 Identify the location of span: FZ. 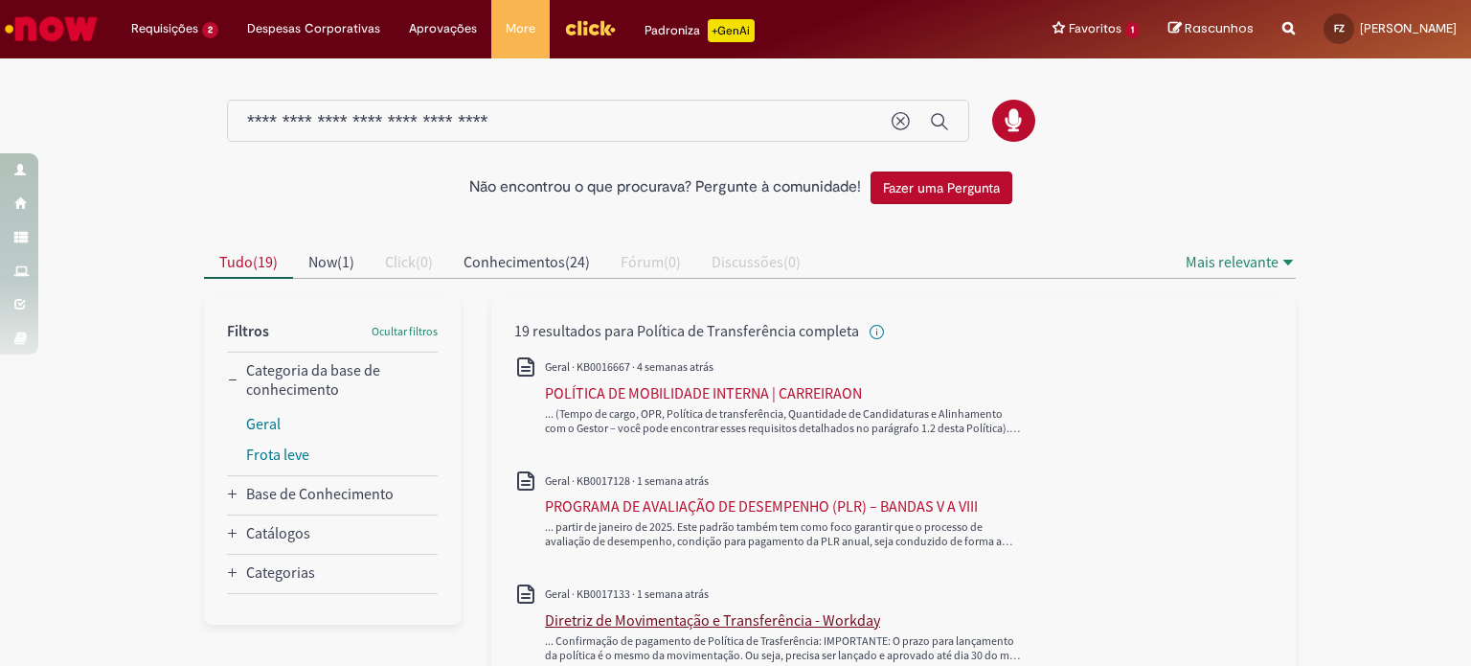
(1339, 28).